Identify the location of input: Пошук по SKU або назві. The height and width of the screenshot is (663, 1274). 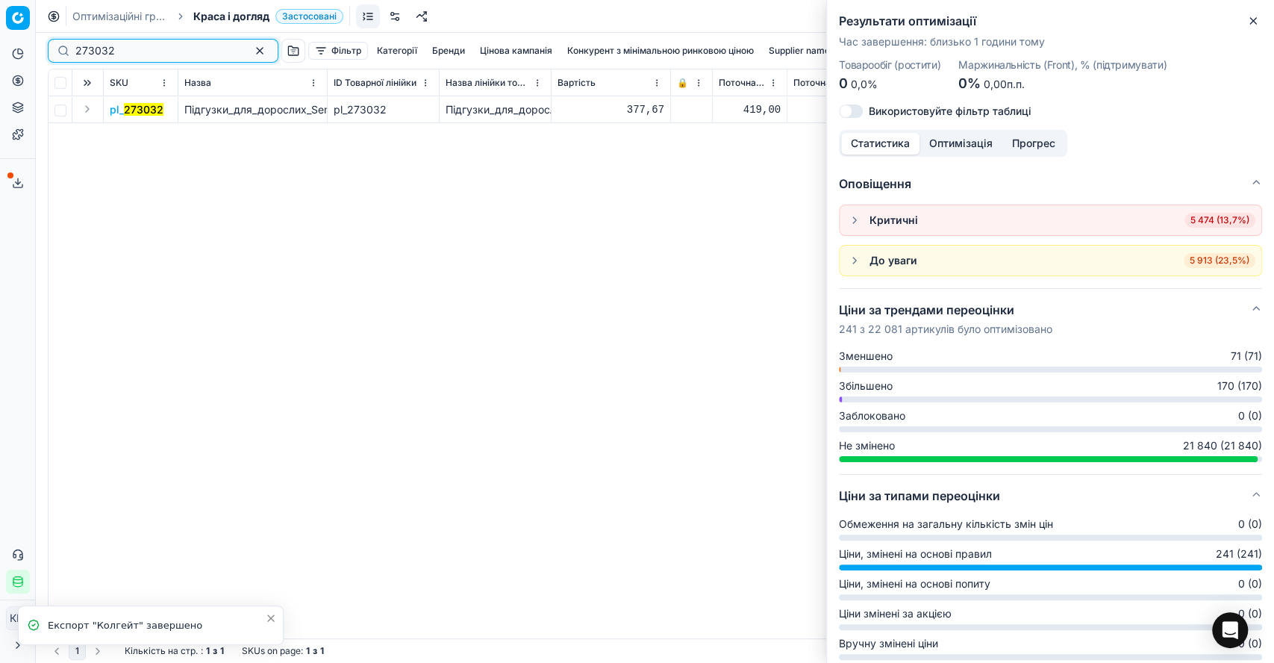
(157, 51).